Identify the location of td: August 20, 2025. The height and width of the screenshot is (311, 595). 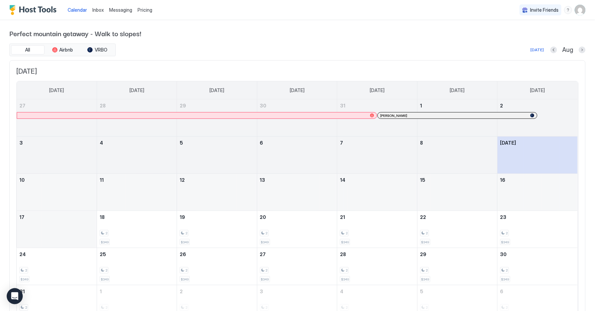
(297, 229).